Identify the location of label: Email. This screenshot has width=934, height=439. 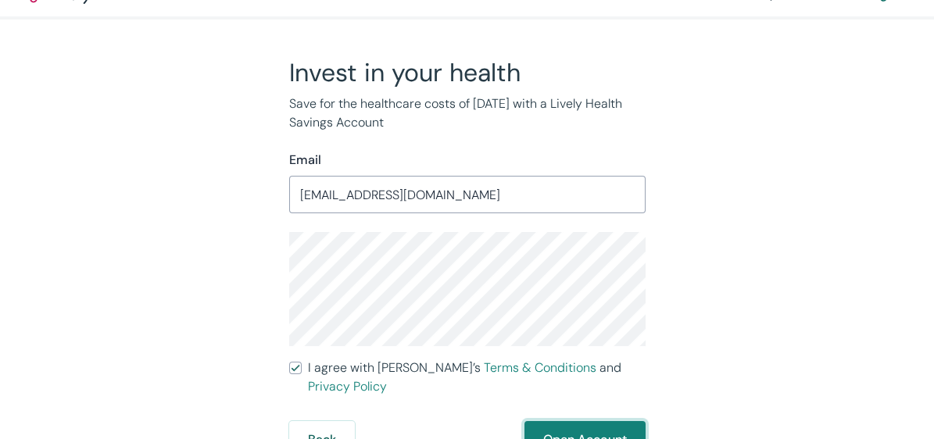
(305, 160).